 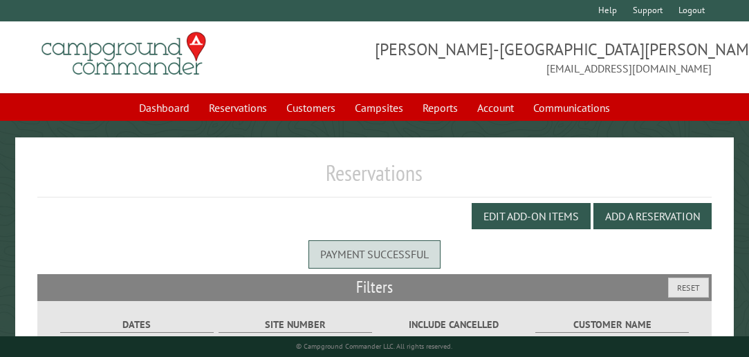 I want to click on label: Include Cancelled Reservations, so click(x=453, y=332).